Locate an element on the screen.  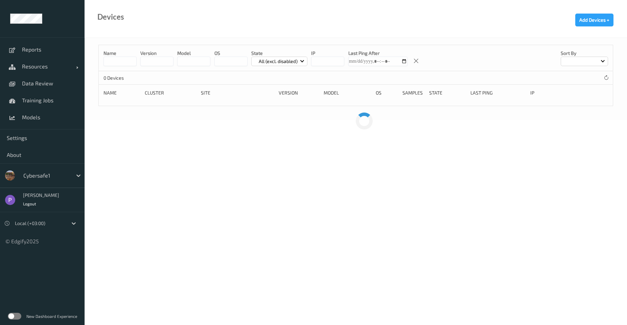
div: OS is located at coordinates (387, 93).